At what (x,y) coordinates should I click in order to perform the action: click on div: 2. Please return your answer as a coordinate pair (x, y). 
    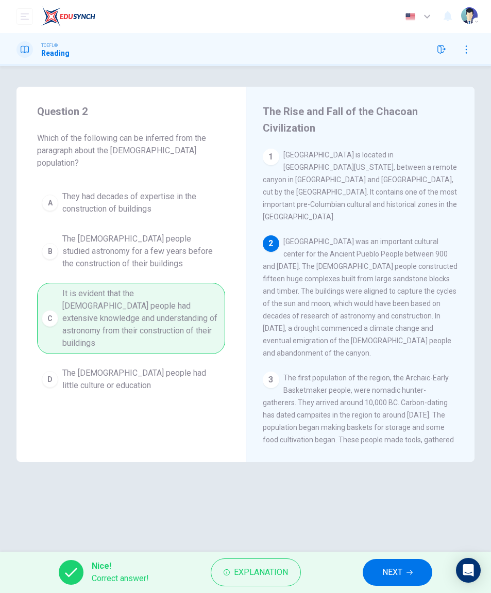
    Looking at the image, I should click on (271, 243).